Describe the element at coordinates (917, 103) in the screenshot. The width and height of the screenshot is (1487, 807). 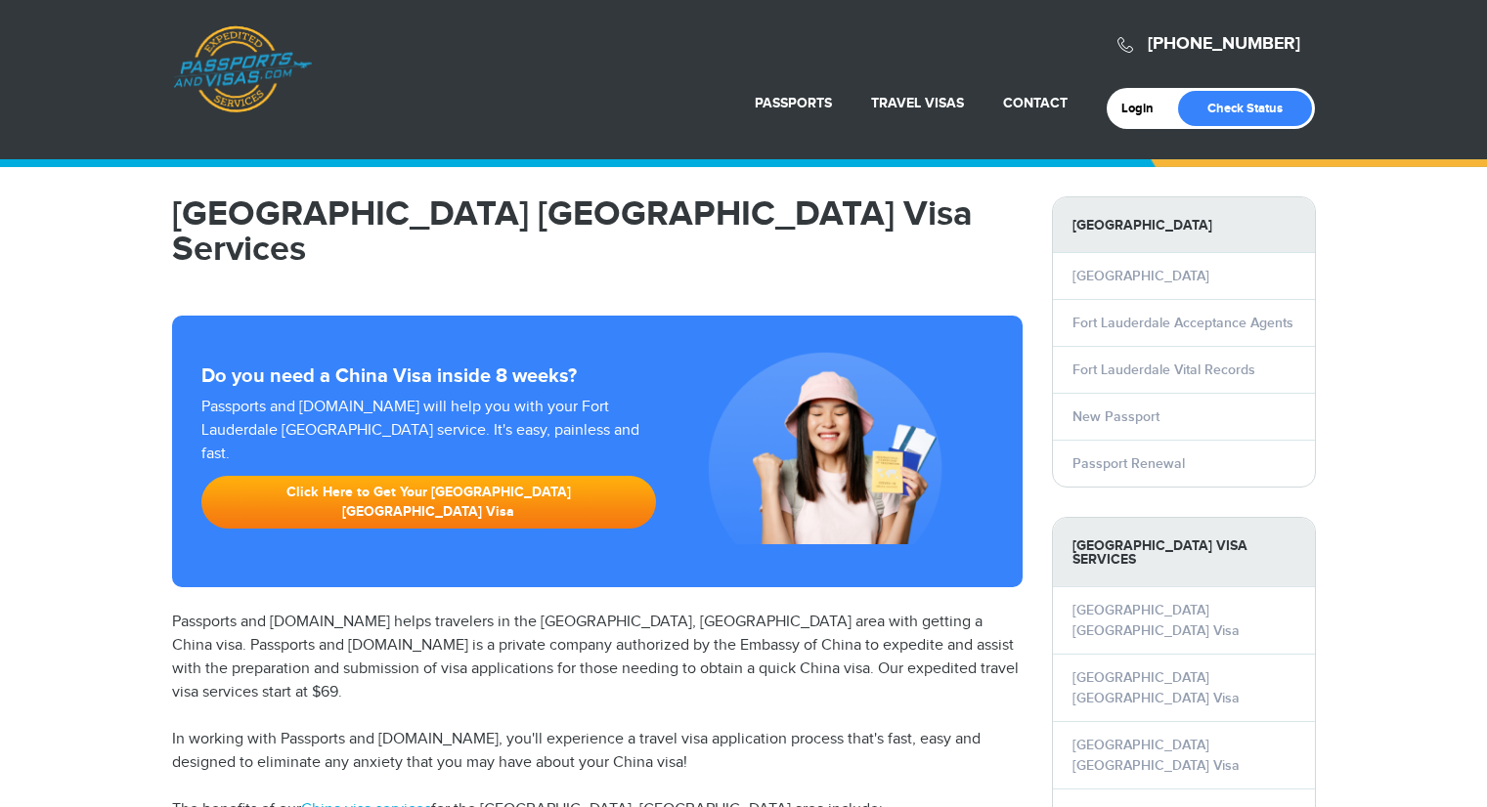
I see `a: Travel Visas` at that location.